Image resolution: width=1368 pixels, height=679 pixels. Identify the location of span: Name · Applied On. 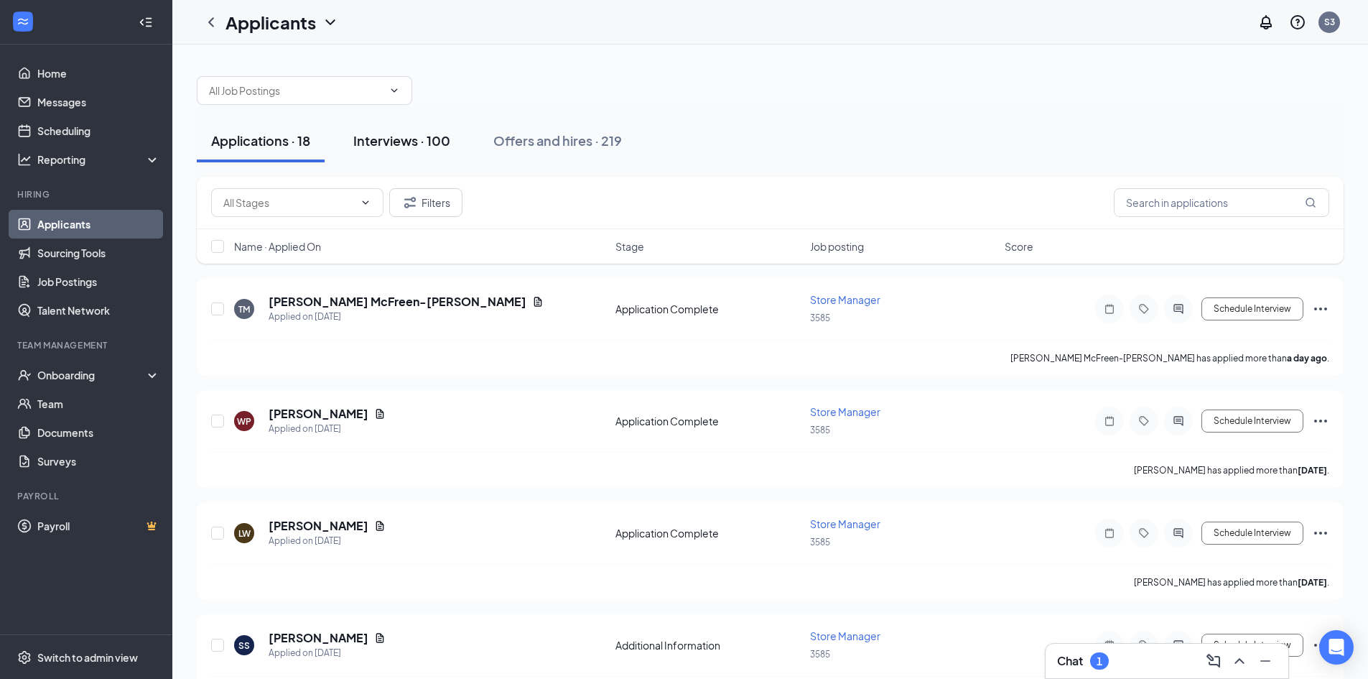
(277, 246).